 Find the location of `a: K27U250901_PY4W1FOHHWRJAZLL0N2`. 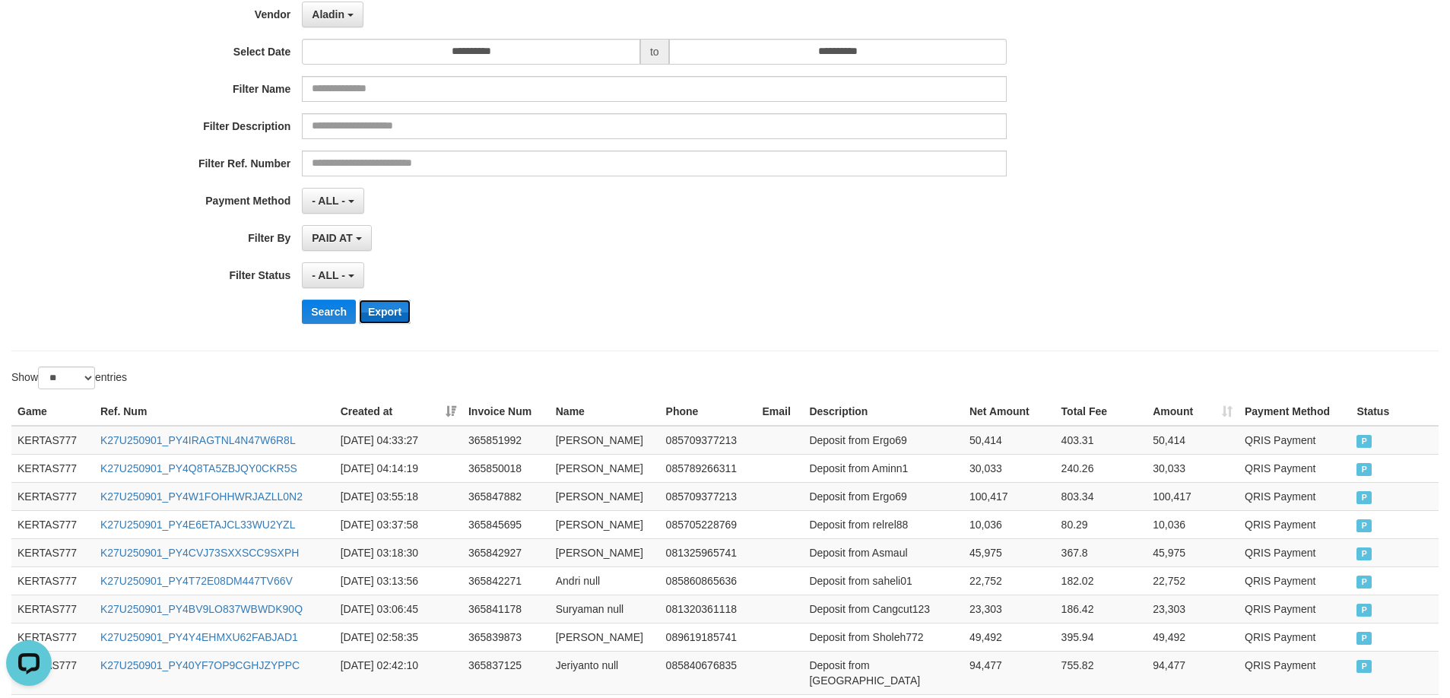

a: K27U250901_PY4W1FOHHWRJAZLL0N2 is located at coordinates (201, 496).